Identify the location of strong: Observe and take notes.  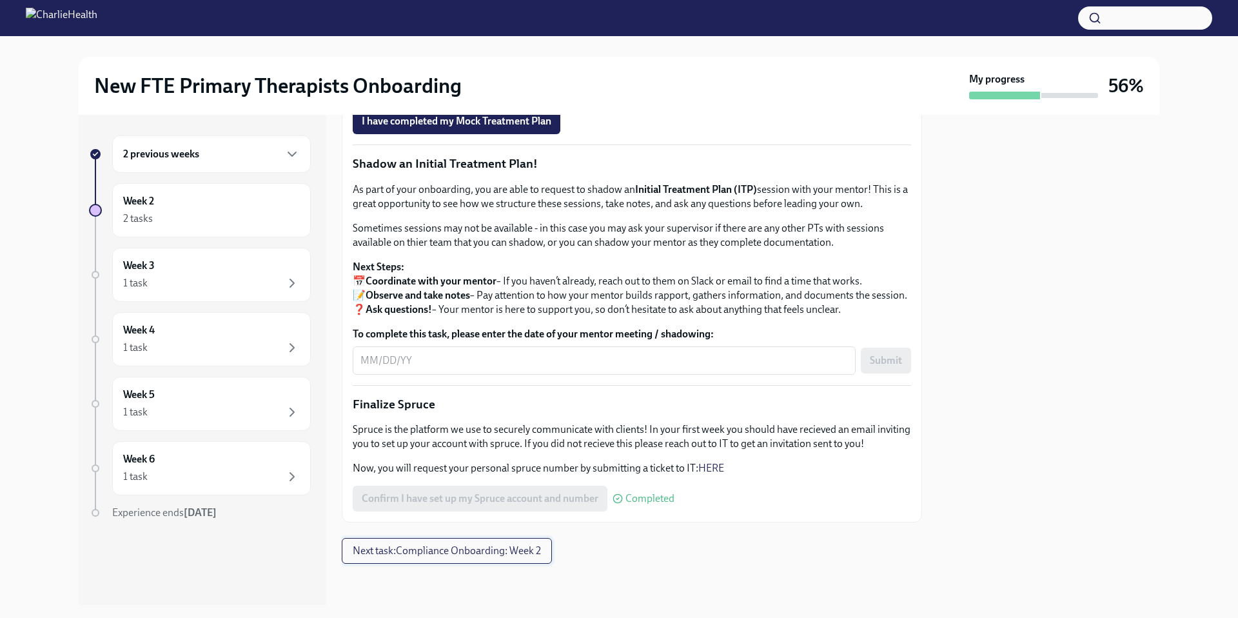
(418, 295).